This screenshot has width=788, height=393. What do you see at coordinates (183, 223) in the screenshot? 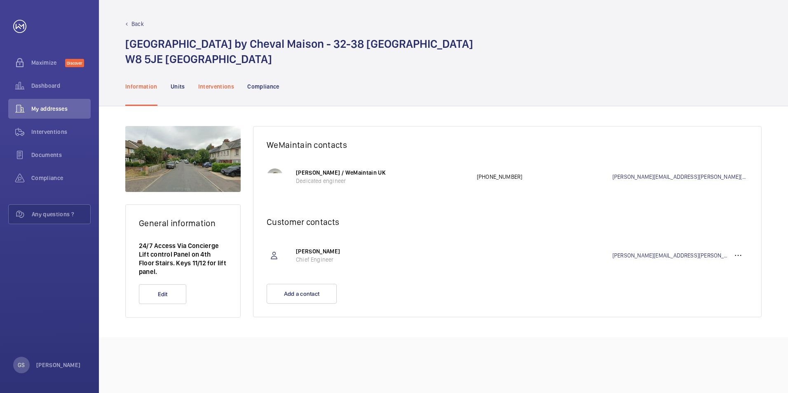
I see `h2: General information` at bounding box center [183, 223].